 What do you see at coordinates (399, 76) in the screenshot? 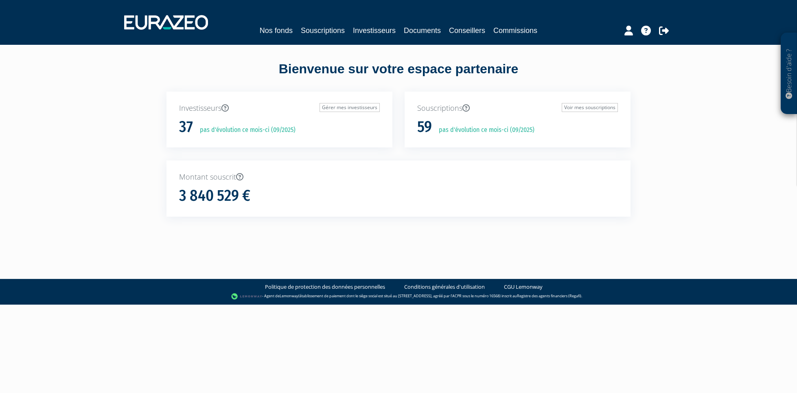
I see `div: Bienvenue sur votre espace partenaire` at bounding box center [399, 76].